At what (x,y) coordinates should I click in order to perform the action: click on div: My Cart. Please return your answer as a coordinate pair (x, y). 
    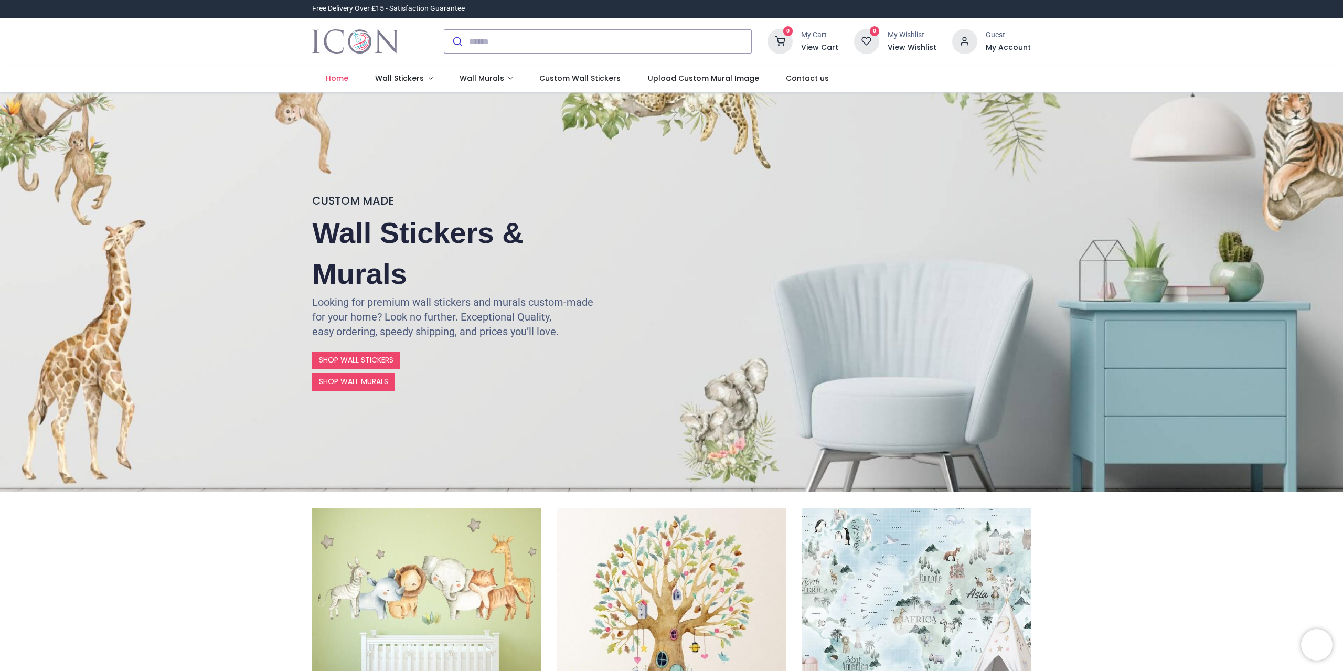
    Looking at the image, I should click on (820, 35).